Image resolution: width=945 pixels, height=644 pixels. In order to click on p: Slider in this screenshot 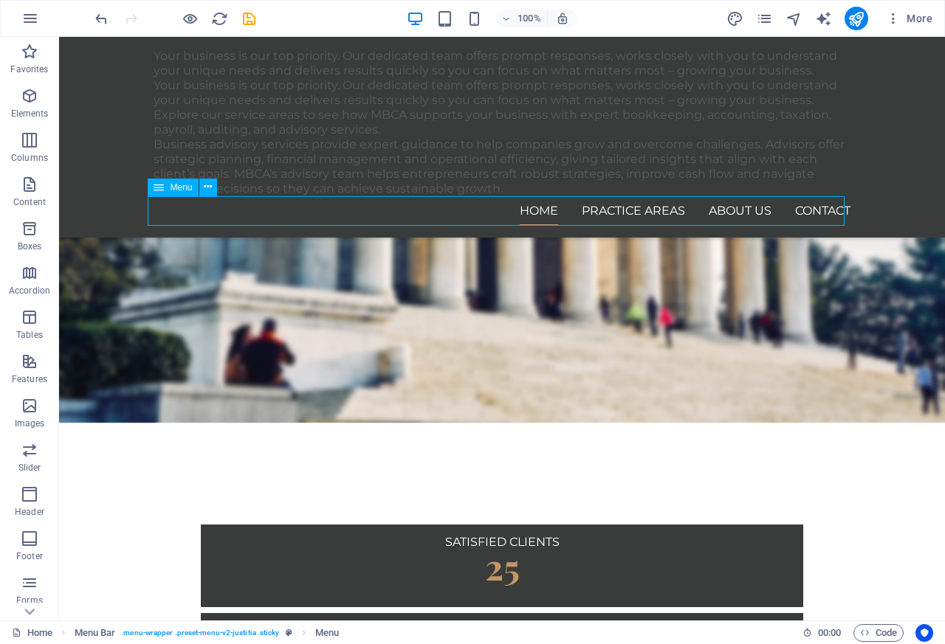, I will do `click(30, 468)`.